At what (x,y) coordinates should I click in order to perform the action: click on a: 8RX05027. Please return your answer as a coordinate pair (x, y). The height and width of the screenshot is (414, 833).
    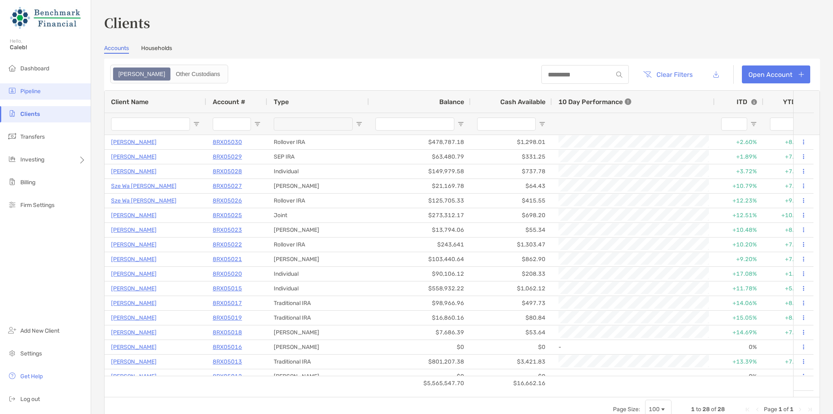
    Looking at the image, I should click on (227, 186).